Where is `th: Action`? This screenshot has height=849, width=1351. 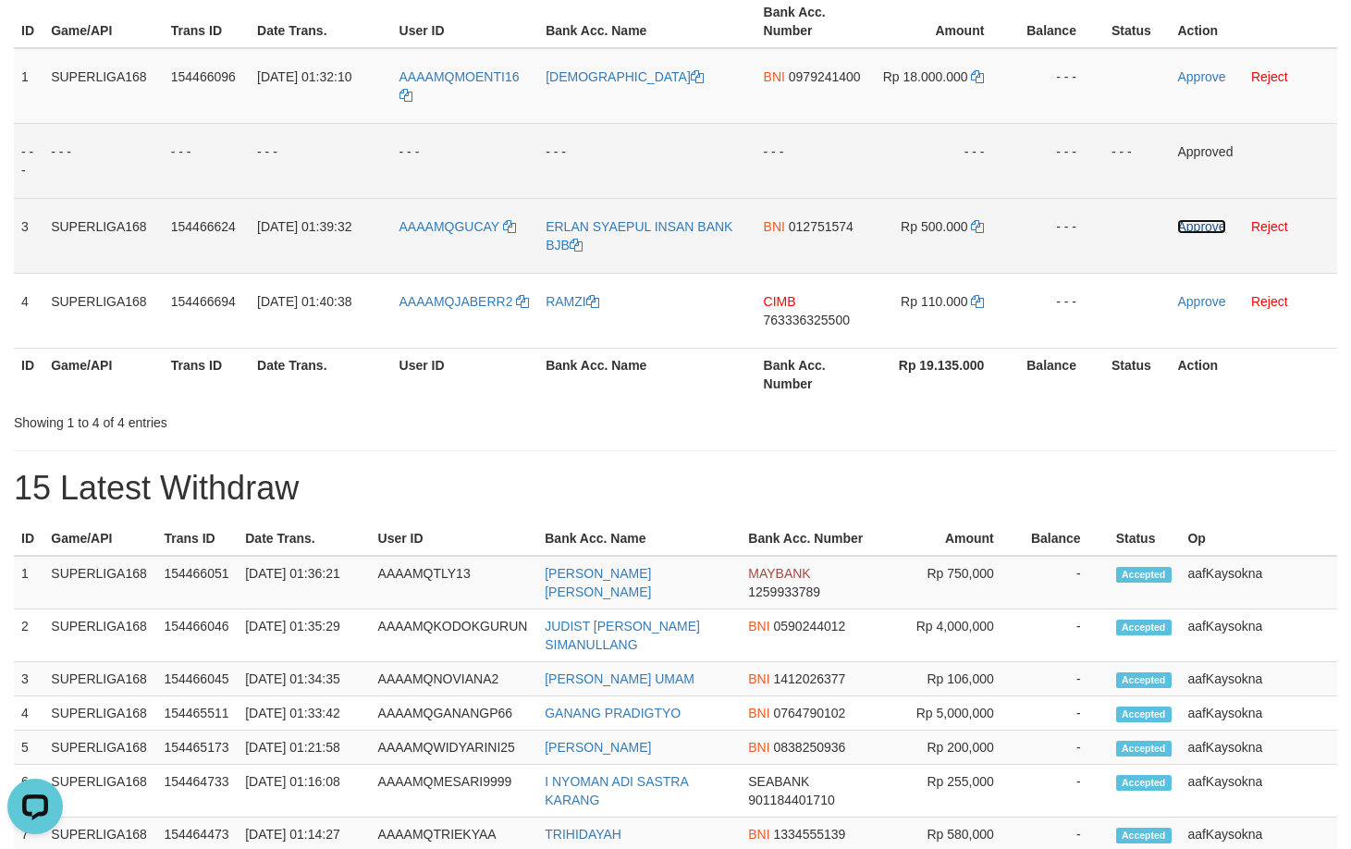 th: Action is located at coordinates (1253, 373).